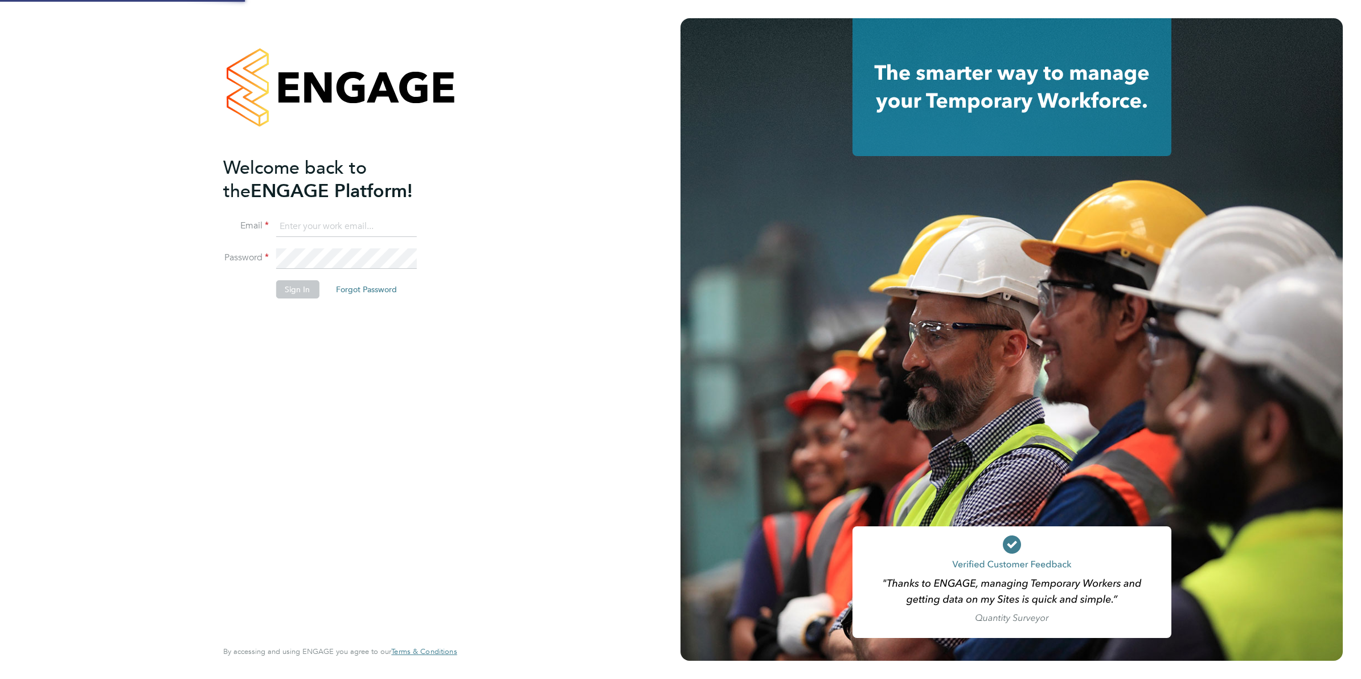 The image size is (1361, 679). I want to click on h2: ENGAGE Platform!, so click(334, 179).